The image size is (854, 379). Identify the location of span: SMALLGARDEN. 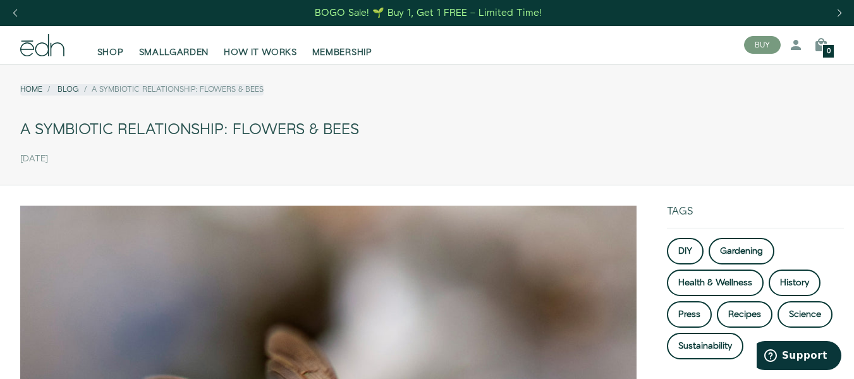
(174, 52).